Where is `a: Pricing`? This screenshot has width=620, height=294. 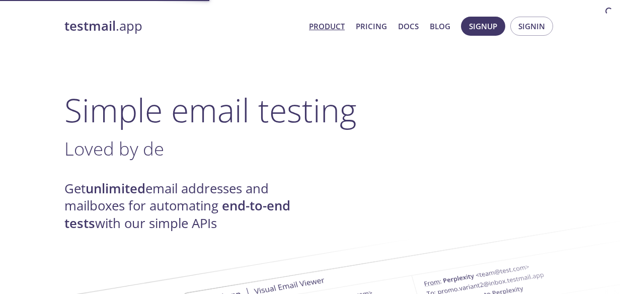 a: Pricing is located at coordinates (371, 26).